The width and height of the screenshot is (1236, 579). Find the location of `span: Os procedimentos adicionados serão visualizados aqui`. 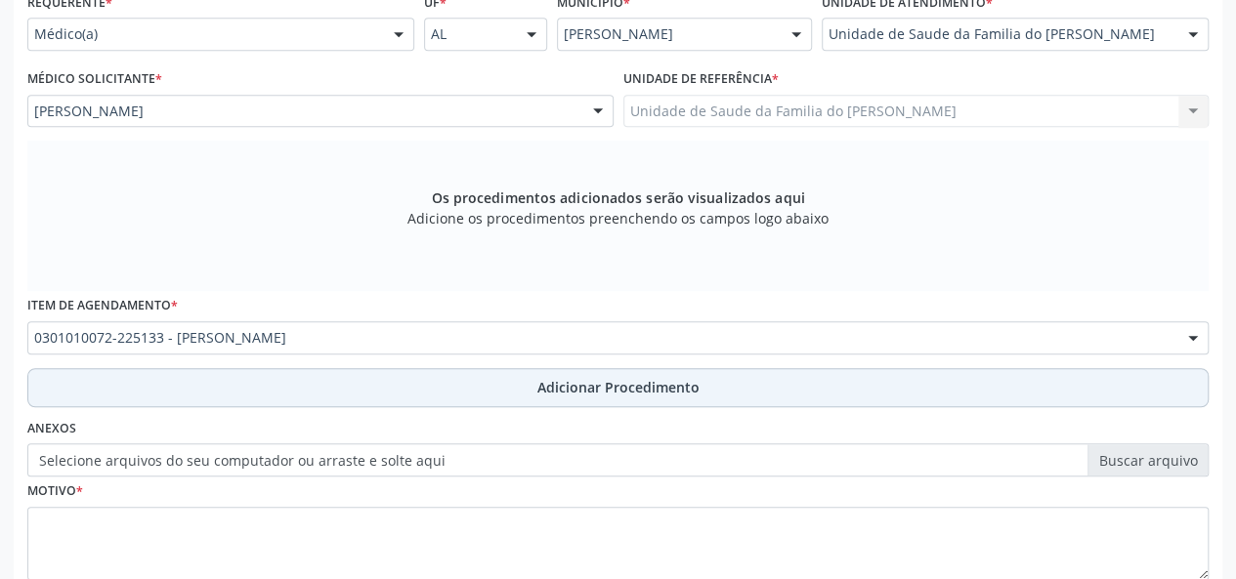

span: Os procedimentos adicionados serão visualizados aqui is located at coordinates (617, 197).